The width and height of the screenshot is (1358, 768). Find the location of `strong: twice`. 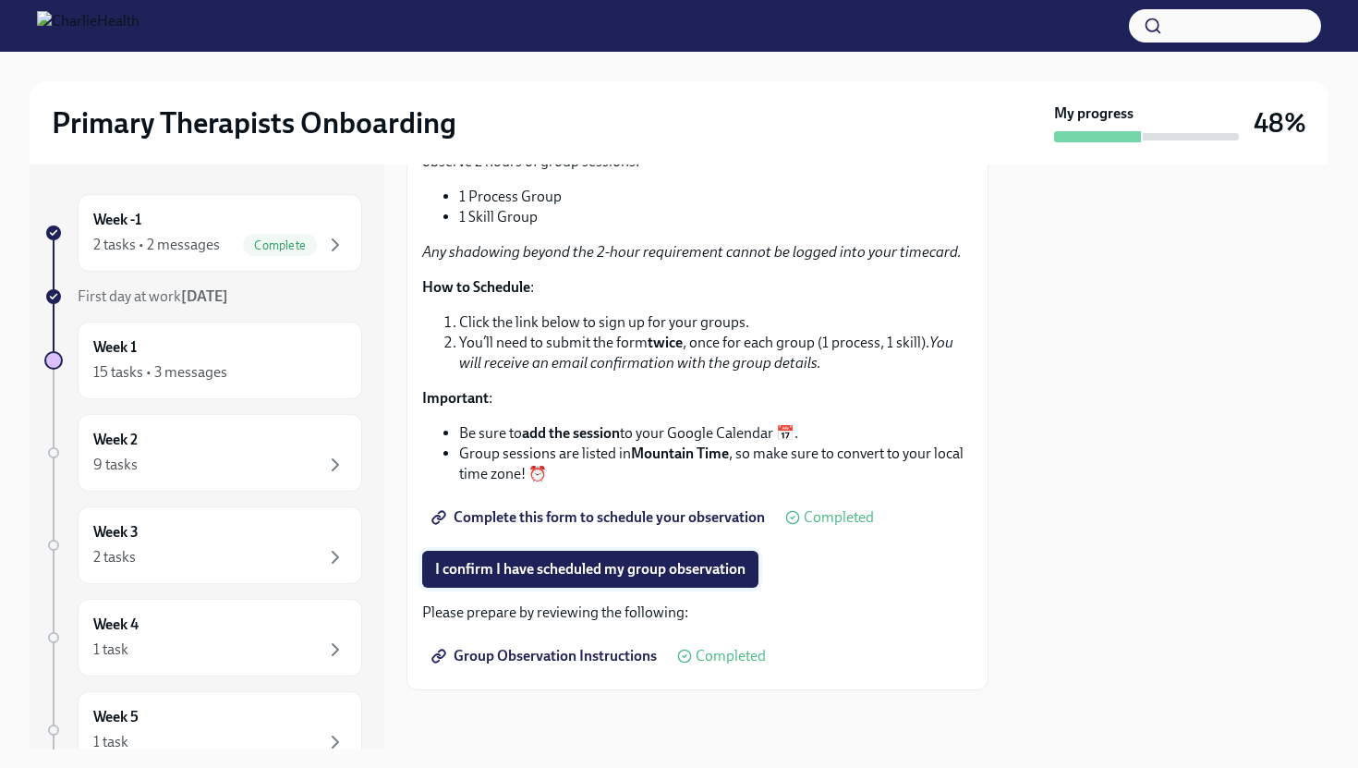

strong: twice is located at coordinates (665, 342).